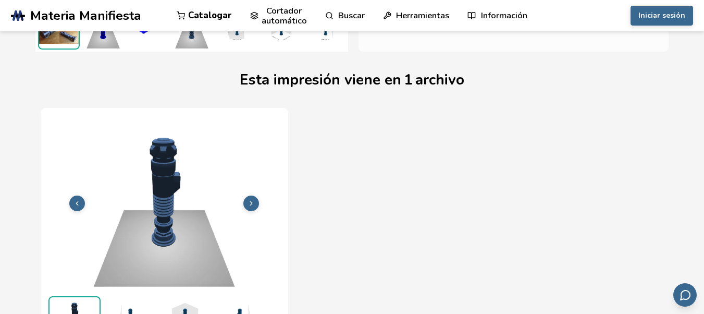 Image resolution: width=704 pixels, height=314 pixels. What do you see at coordinates (662, 16) in the screenshot?
I see `button: Iniciar sesión` at bounding box center [662, 16].